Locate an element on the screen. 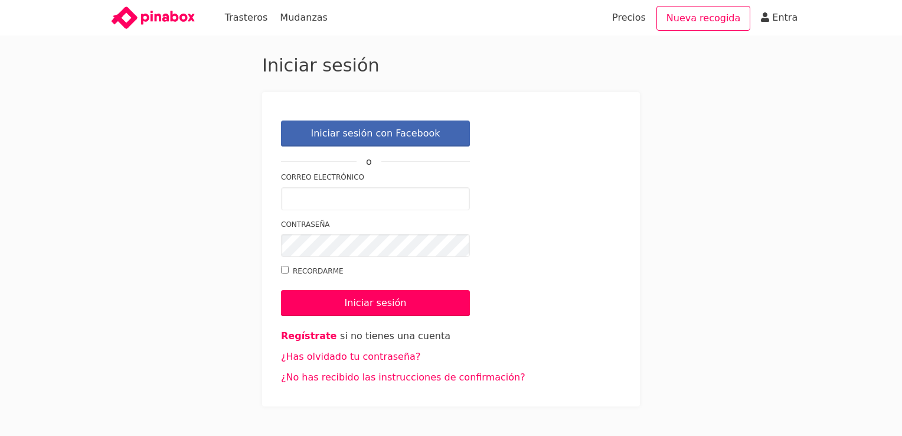 The height and width of the screenshot is (436, 902). a: Nueva recogida is located at coordinates (704, 18).